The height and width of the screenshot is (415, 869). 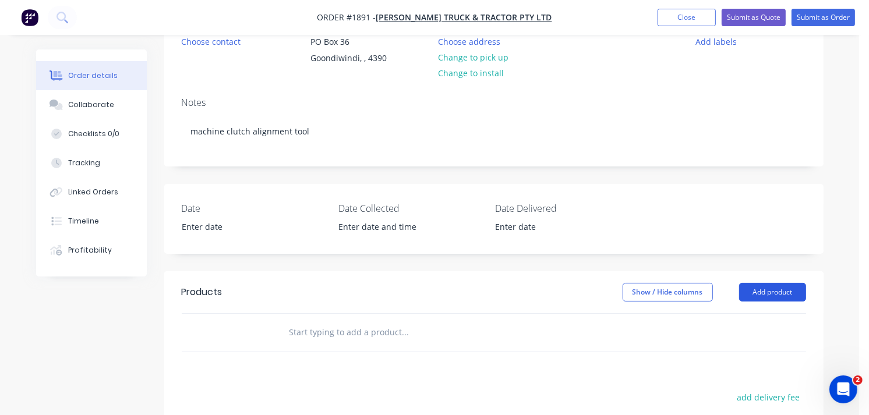 I want to click on div: Goondiwindi, , 4390, so click(x=359, y=58).